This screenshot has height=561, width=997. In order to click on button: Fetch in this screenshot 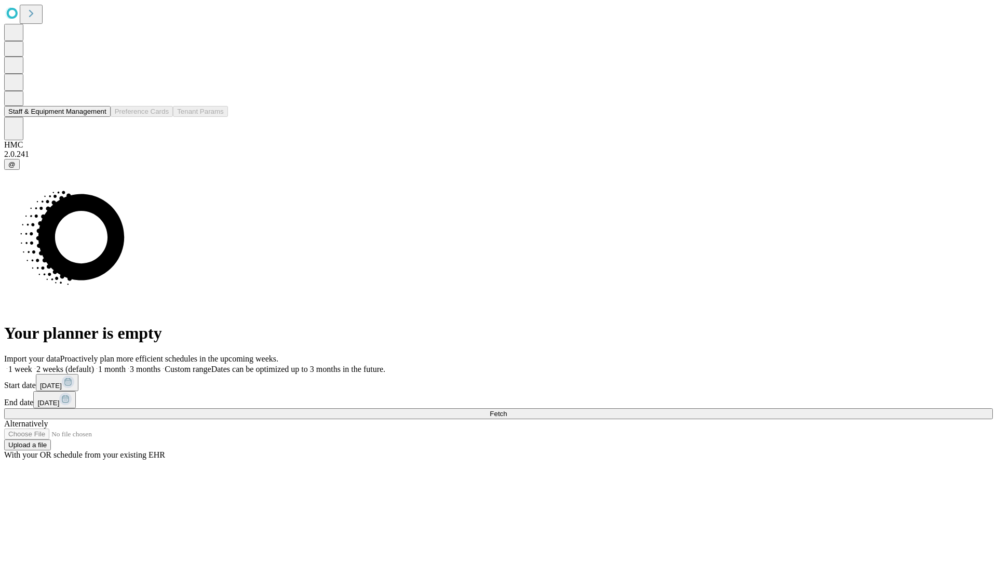, I will do `click(498, 413)`.